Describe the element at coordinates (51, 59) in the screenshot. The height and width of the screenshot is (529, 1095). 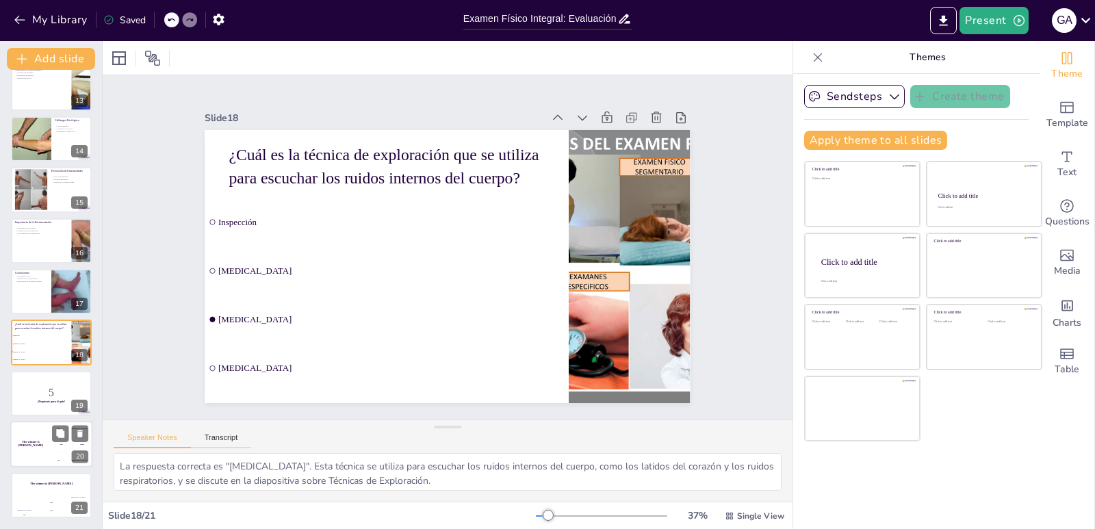
I see `button: Add slide` at that location.